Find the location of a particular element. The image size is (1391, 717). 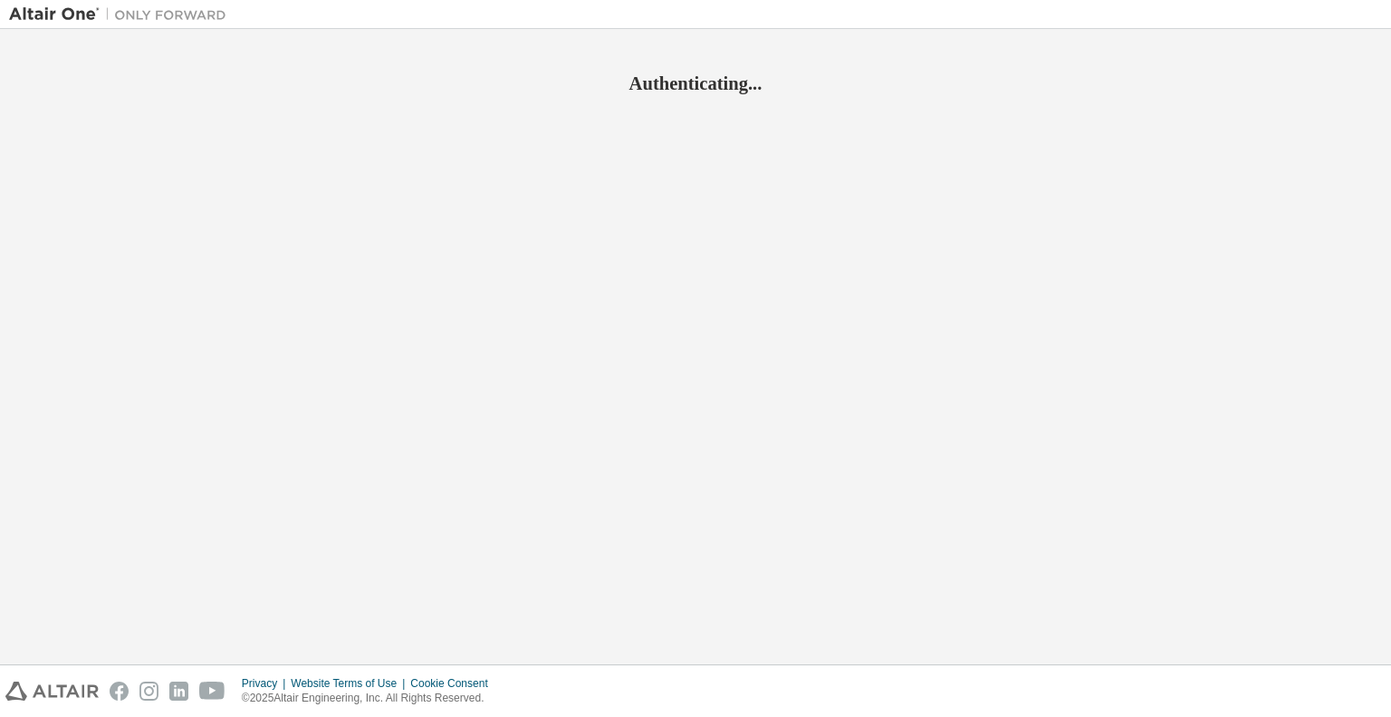

h2: Authenticating... is located at coordinates (696, 83).